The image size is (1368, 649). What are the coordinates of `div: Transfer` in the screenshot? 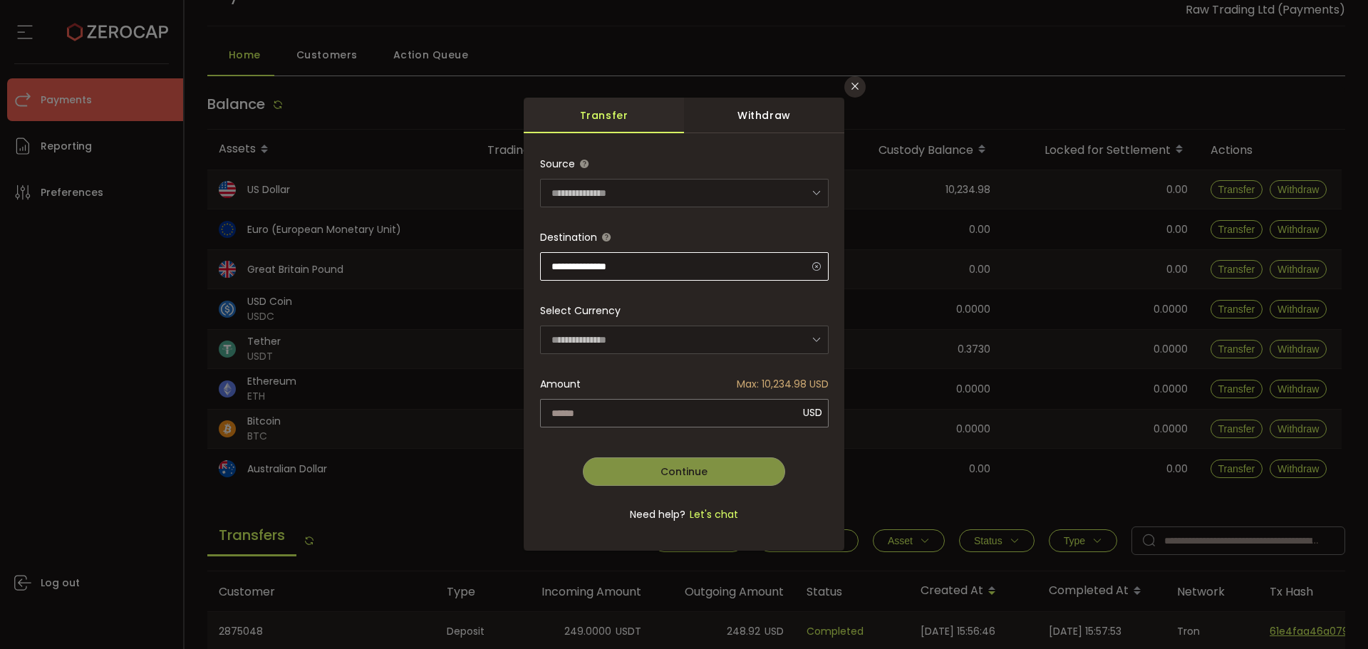 It's located at (603, 115).